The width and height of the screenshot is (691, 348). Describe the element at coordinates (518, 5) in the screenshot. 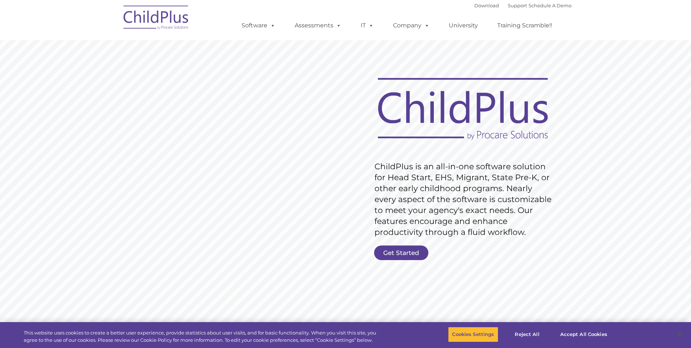

I see `a: Support` at that location.